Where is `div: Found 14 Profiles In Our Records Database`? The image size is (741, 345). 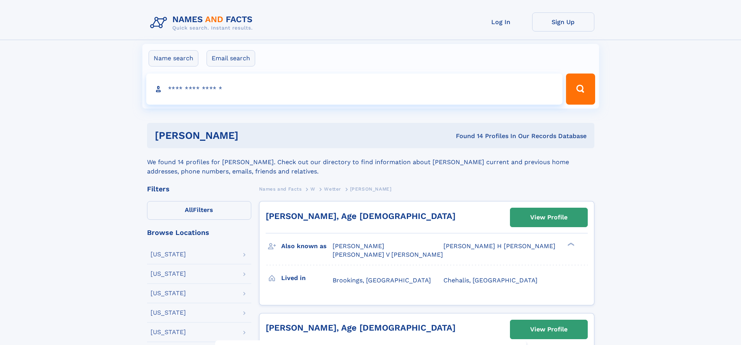
div: Found 14 Profiles In Our Records Database is located at coordinates (467, 136).